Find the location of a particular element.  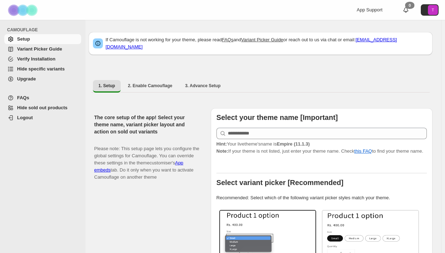

a: Verify Installation is located at coordinates (43, 59).